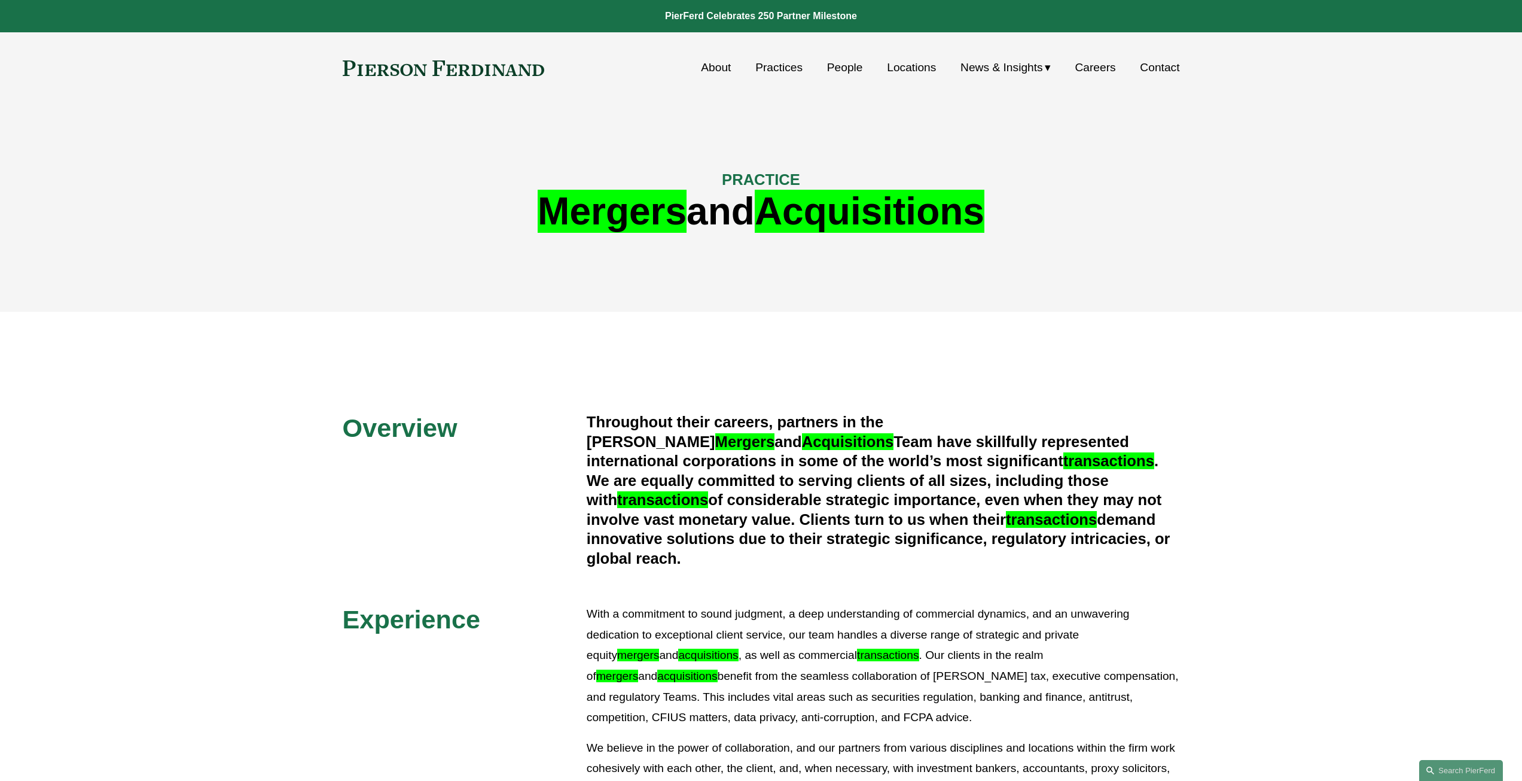 This screenshot has width=1522, height=781. What do you see at coordinates (716, 68) in the screenshot?
I see `a: About` at bounding box center [716, 68].